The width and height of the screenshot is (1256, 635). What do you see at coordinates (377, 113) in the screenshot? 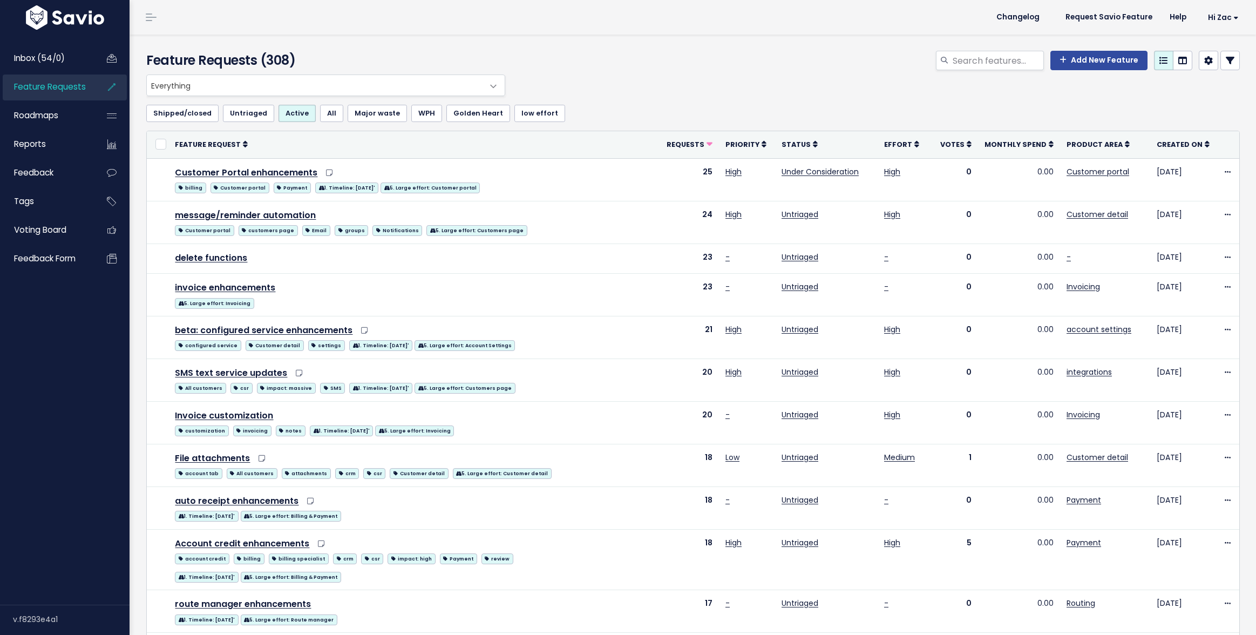
I see `a: Major waste` at bounding box center [377, 113].